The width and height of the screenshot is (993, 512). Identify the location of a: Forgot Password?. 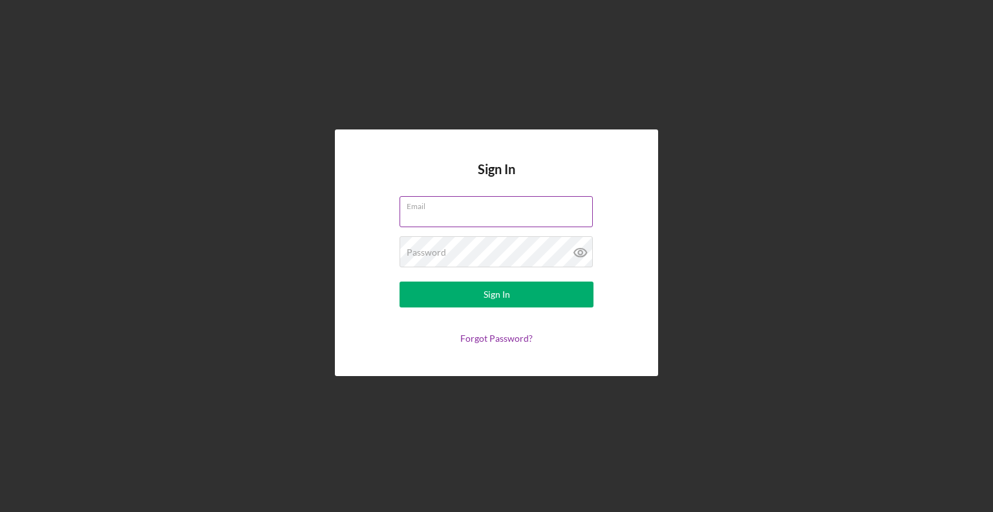
(497, 338).